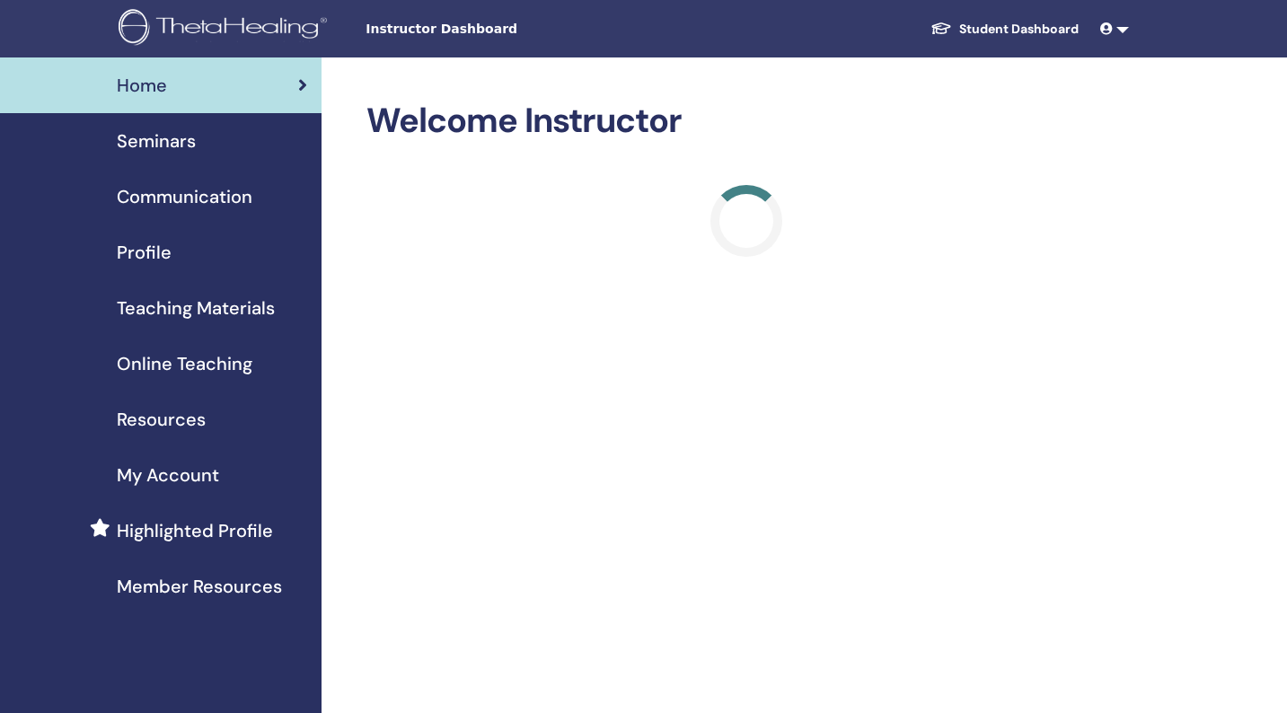  Describe the element at coordinates (161, 419) in the screenshot. I see `span: Resources` at that location.